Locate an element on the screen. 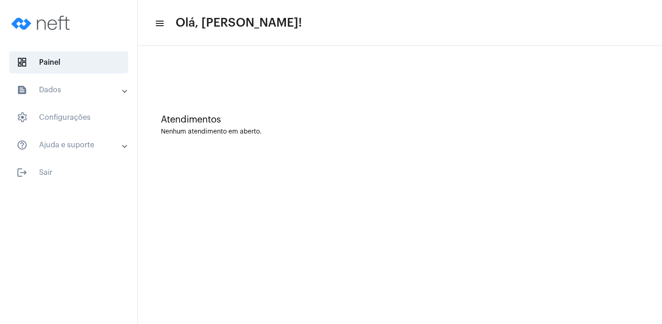 The width and height of the screenshot is (662, 324). span: Painel is located at coordinates (68, 62).